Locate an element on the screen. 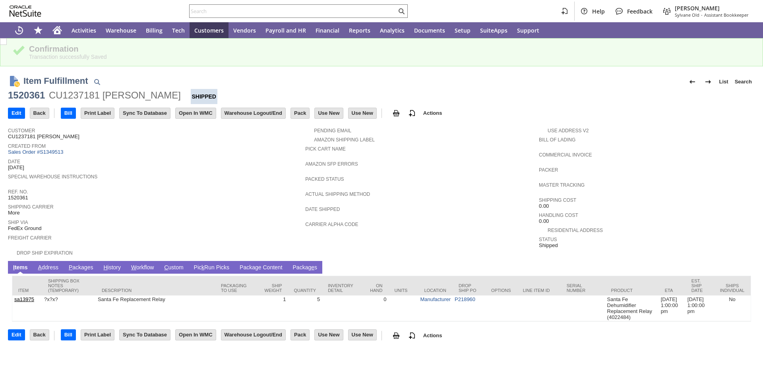 This screenshot has height=371, width=763. a: Activities is located at coordinates (84, 30).